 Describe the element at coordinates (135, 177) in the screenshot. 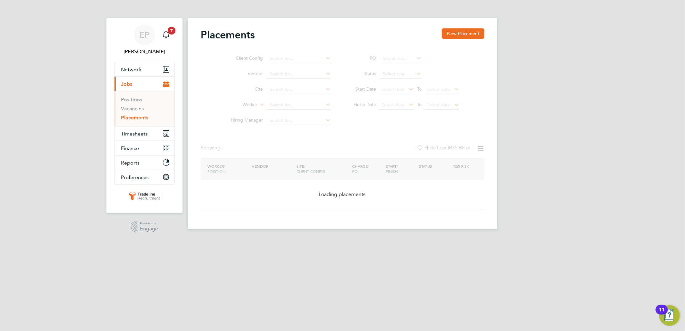

I see `span: Preferences` at that location.